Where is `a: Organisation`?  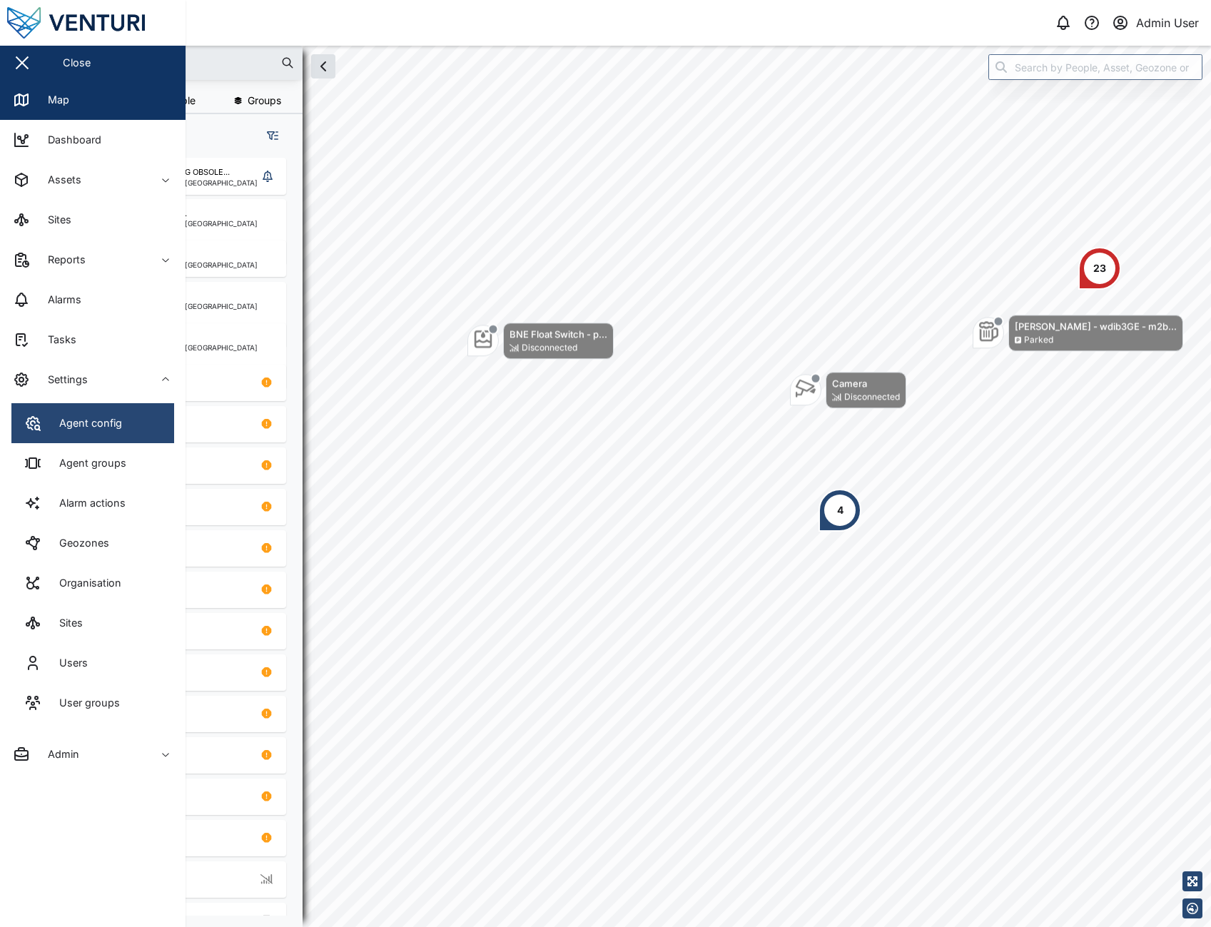 a: Organisation is located at coordinates (93, 583).